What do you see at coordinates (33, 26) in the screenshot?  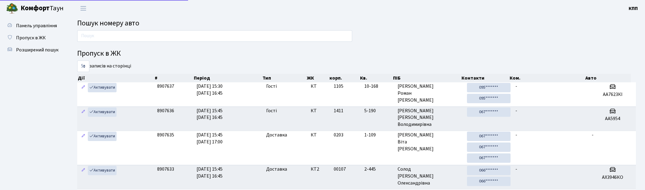 I see `a: Панель управління` at bounding box center [33, 26].